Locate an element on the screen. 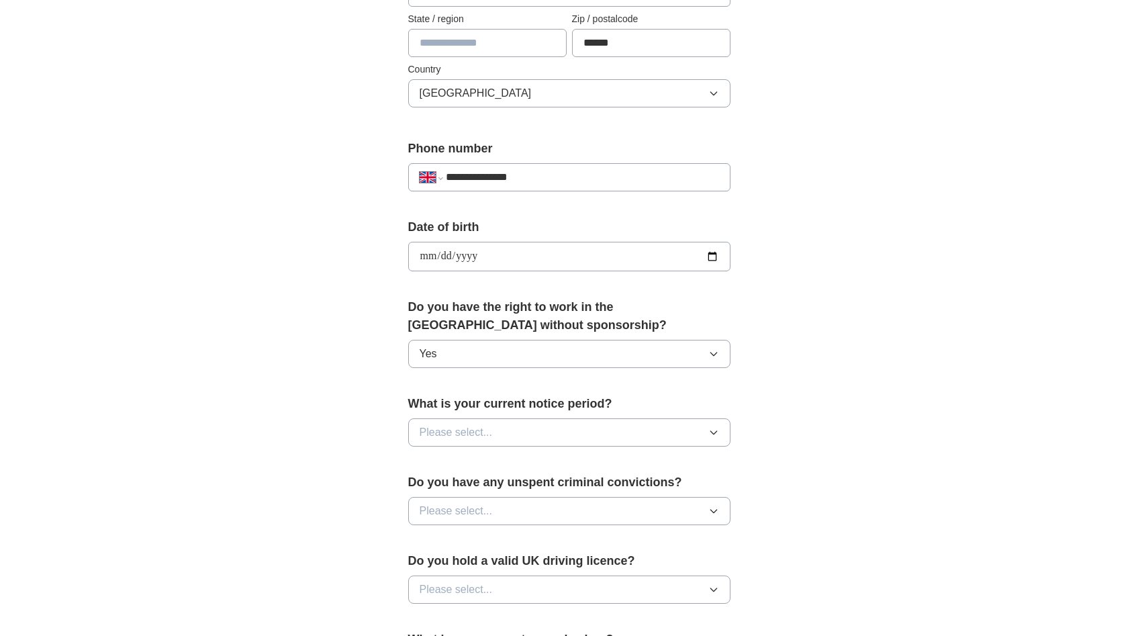  label: Zip / postalcode is located at coordinates (651, 19).